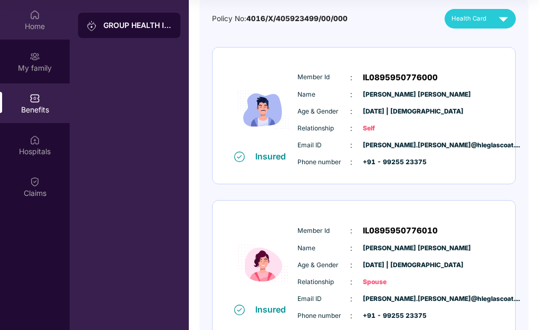  What do you see at coordinates (280, 18) in the screenshot?
I see `div: Policy No:` at bounding box center [280, 18].